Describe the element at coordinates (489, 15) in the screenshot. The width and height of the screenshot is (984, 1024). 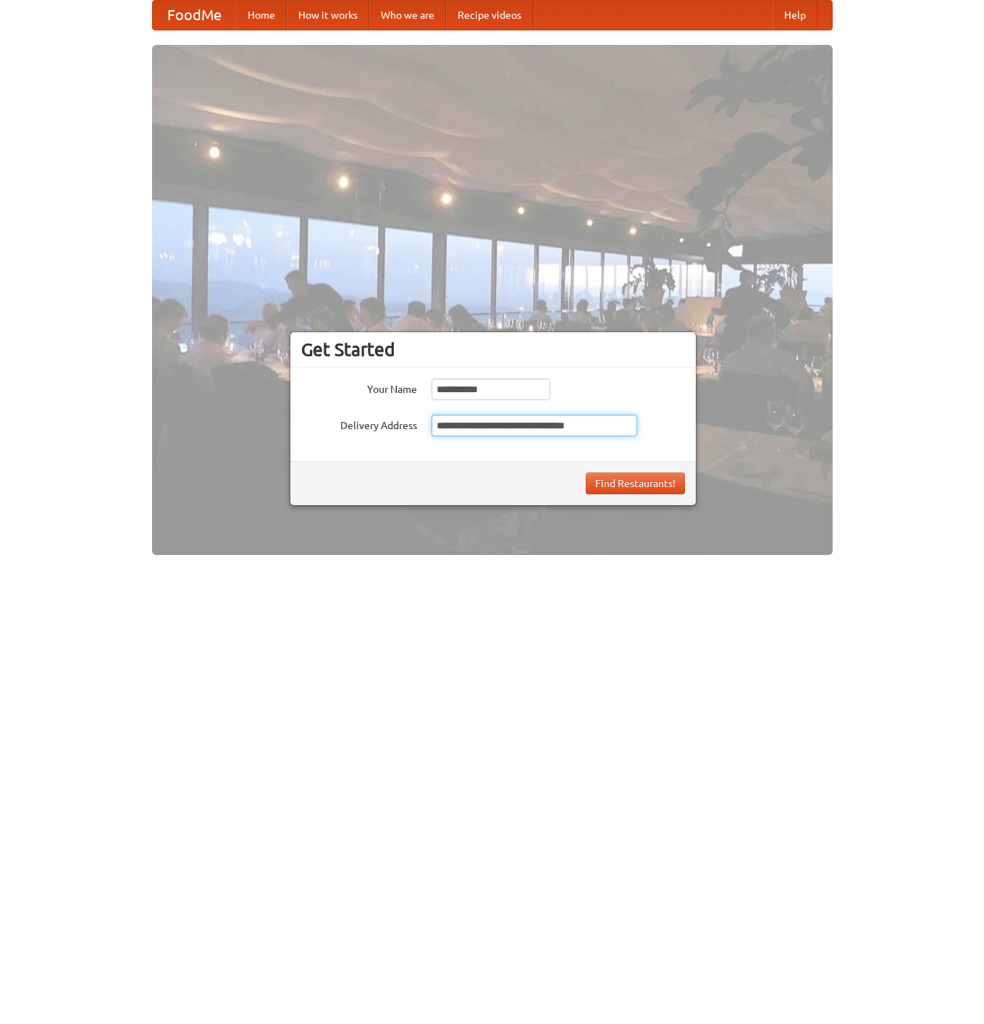
I see `a: Recipe videos` at that location.